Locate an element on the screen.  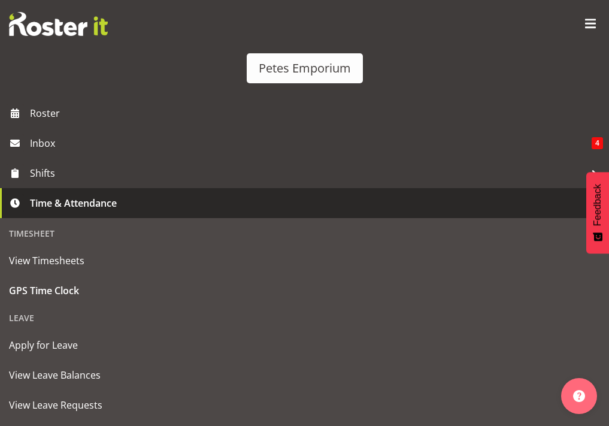
img: help-xxl-2.png is located at coordinates (579, 396).